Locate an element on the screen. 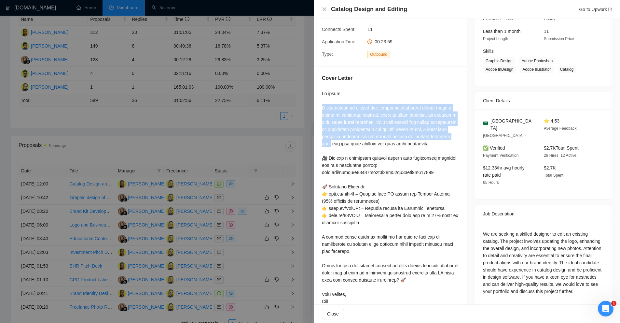 The image size is (620, 323). span: Skills is located at coordinates (488, 51).